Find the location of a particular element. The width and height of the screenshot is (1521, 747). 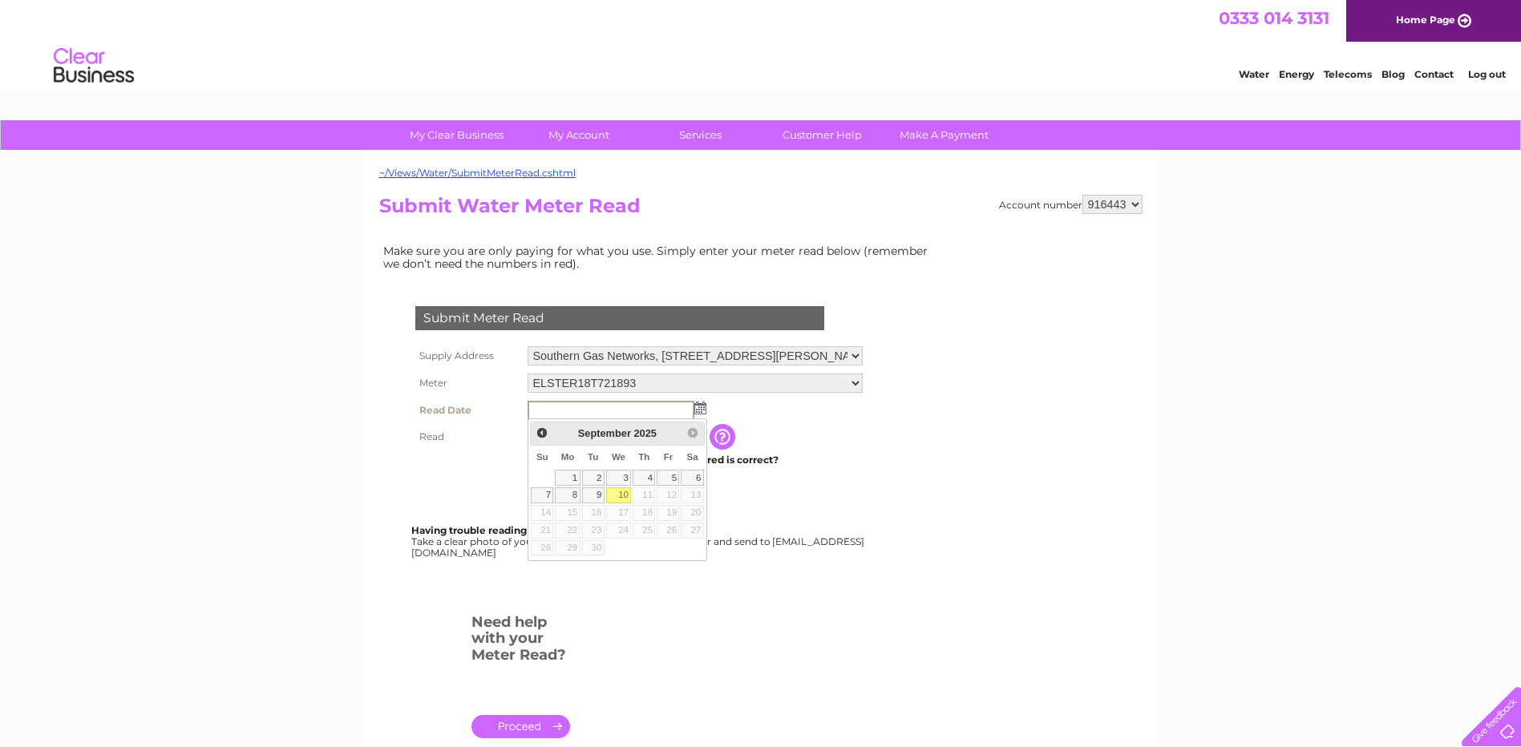

div: Submit Meter Read is located at coordinates (620, 318).